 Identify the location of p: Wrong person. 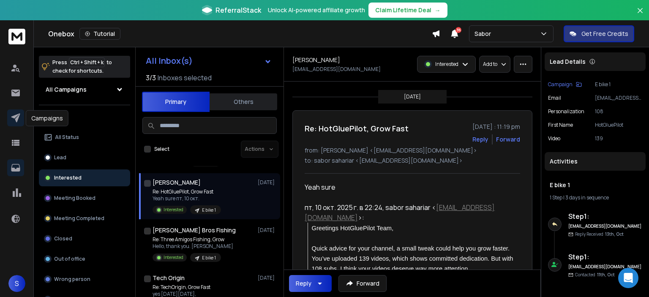
(72, 279).